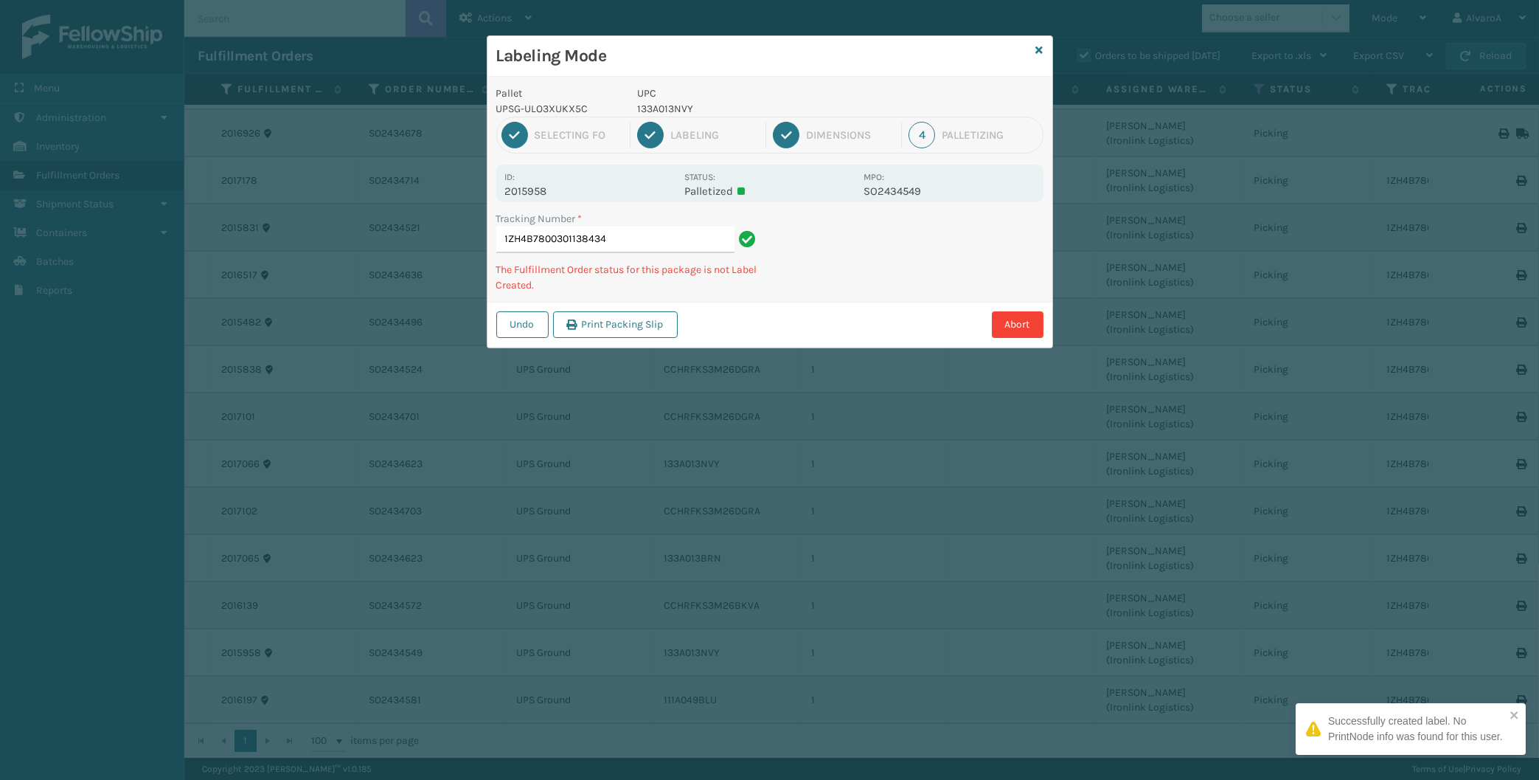 This screenshot has width=1539, height=780. Describe the element at coordinates (522, 325) in the screenshot. I see `button: Undo` at that location.